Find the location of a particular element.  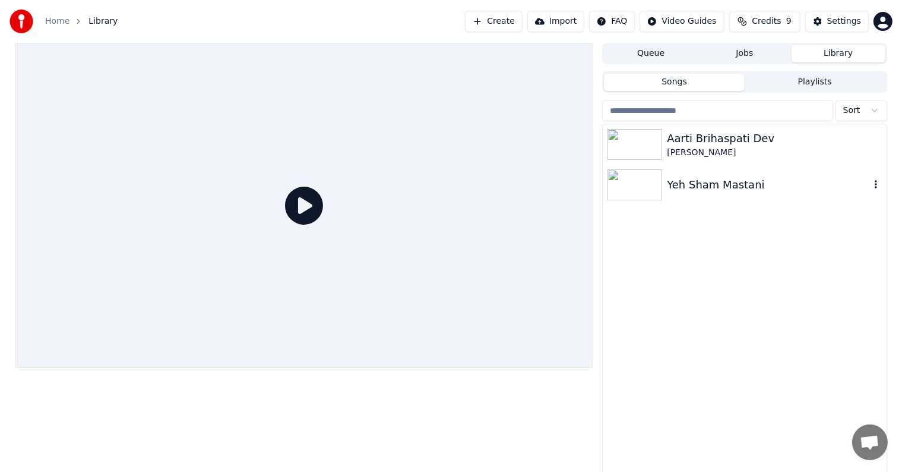

button: Import is located at coordinates (556, 21).